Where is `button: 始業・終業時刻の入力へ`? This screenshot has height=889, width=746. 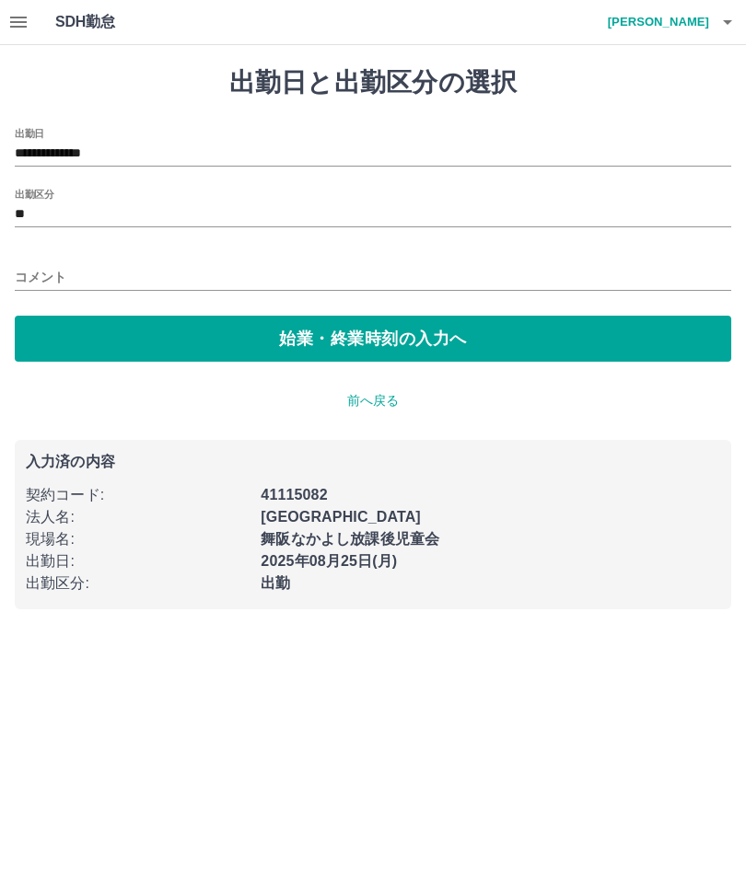
button: 始業・終業時刻の入力へ is located at coordinates (373, 339).